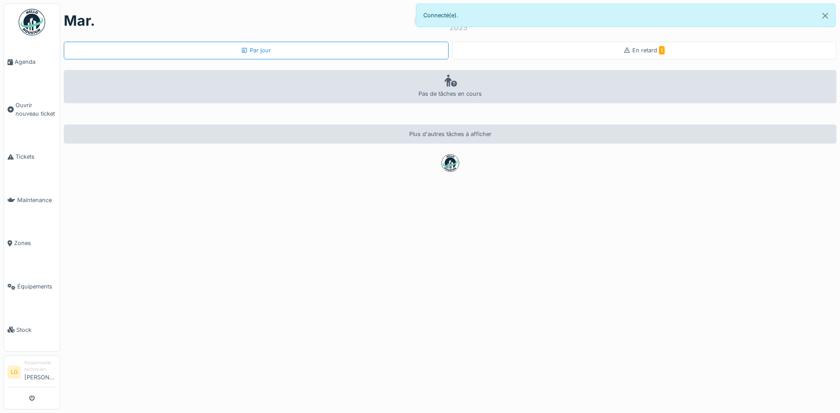 The width and height of the screenshot is (840, 413). What do you see at coordinates (450, 163) in the screenshot?
I see `img: badge-BVDL4wpA.svg` at bounding box center [450, 163].